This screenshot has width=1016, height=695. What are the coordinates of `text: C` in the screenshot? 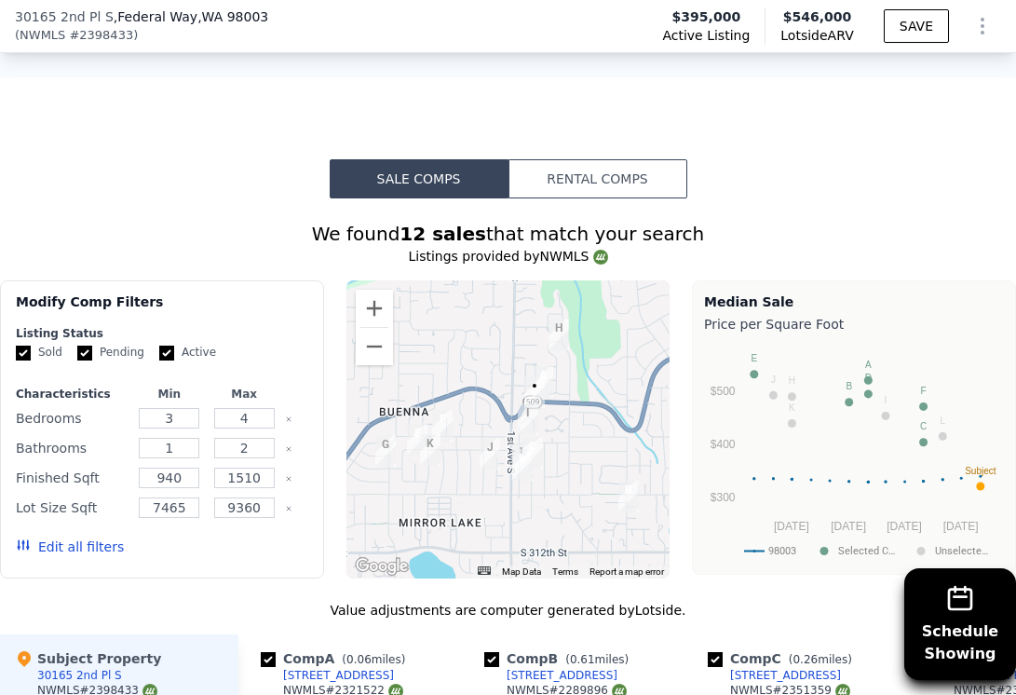 It's located at (923, 425).